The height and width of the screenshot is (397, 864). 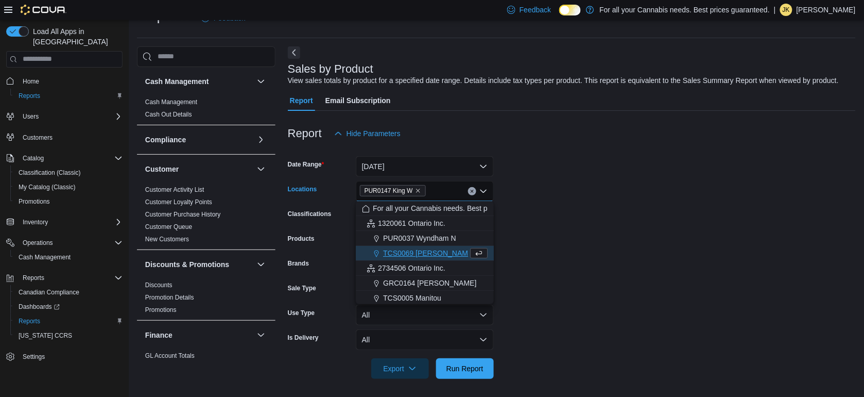 I want to click on span: Canadian Compliance, so click(x=68, y=292).